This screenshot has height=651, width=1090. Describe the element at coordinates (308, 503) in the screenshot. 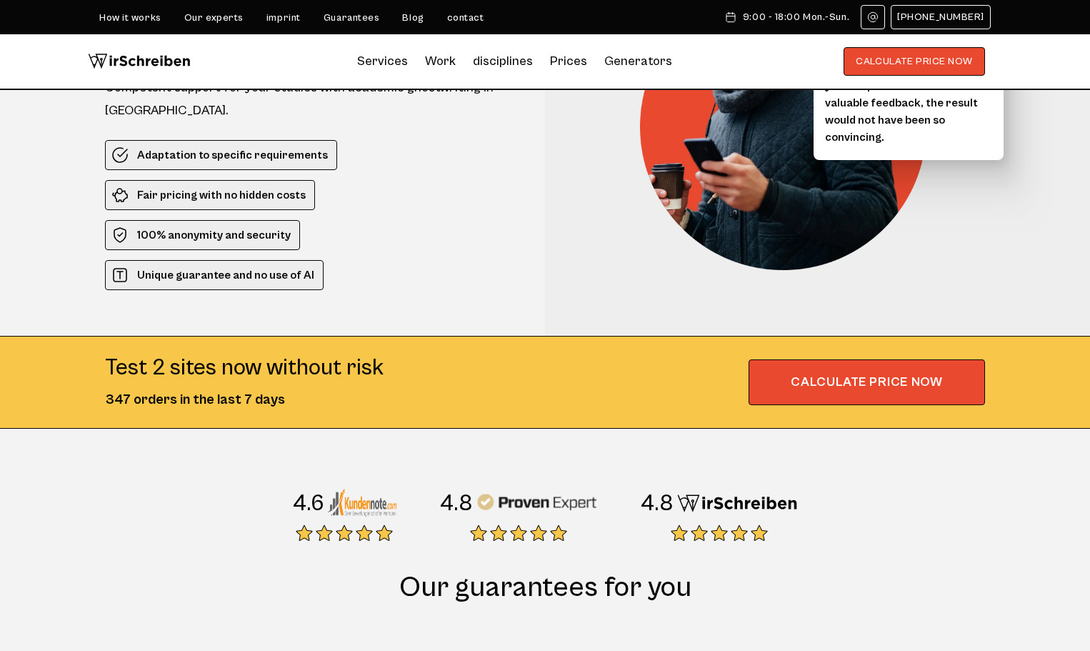

I see `font: 4.6` at that location.